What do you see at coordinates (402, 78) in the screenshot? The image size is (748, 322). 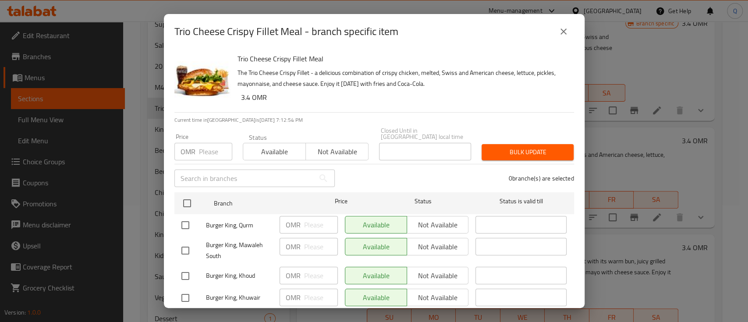 I see `p: The Trio Cheese Crispy Fillet - a delicious combination of crispy chicken, melted, Swiss and Amer...` at bounding box center [402, 78].